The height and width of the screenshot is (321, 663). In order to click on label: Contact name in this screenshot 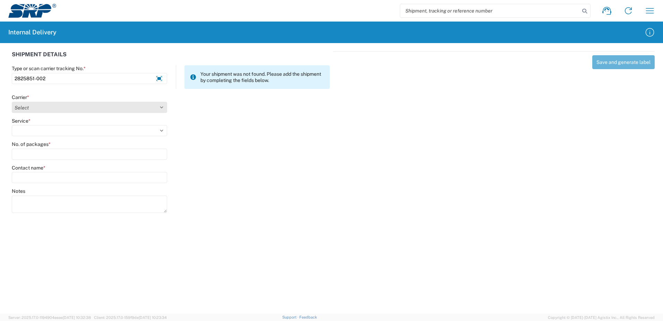, I will do `click(28, 168)`.